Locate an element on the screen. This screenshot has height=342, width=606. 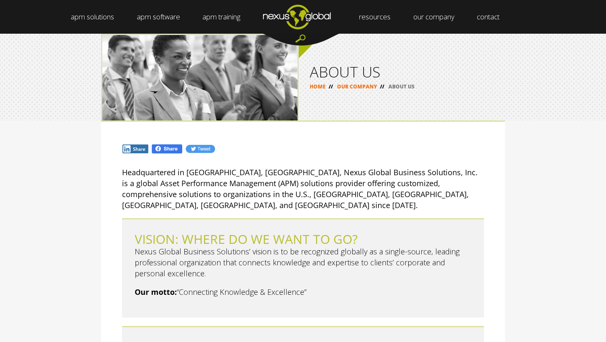
h2: VISION: WHERE DO WE WANT TO GO? is located at coordinates (303, 239).